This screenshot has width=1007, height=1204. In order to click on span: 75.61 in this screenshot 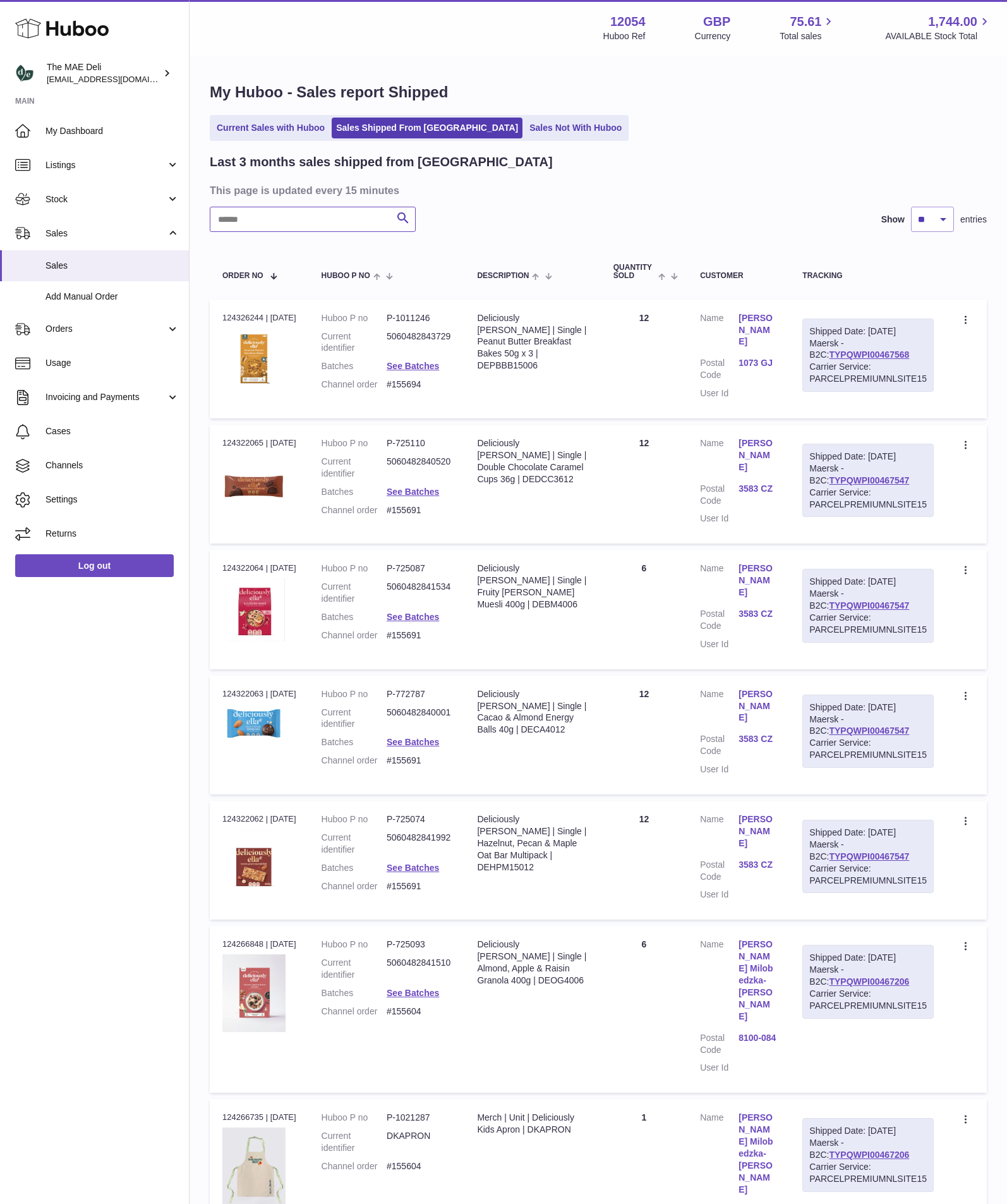, I will do `click(805, 21)`.